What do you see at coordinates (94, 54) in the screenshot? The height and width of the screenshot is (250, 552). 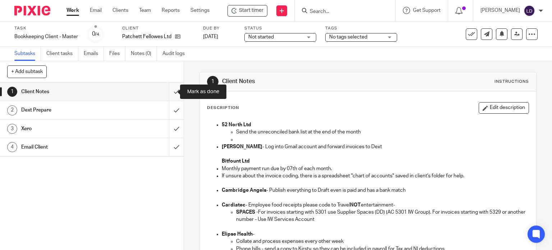 I see `a: Emails` at bounding box center [94, 54].